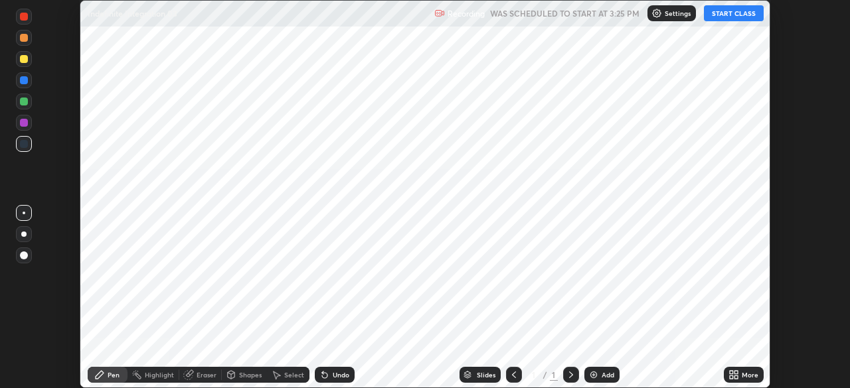 Image resolution: width=850 pixels, height=388 pixels. I want to click on img: add-slide-button, so click(594, 375).